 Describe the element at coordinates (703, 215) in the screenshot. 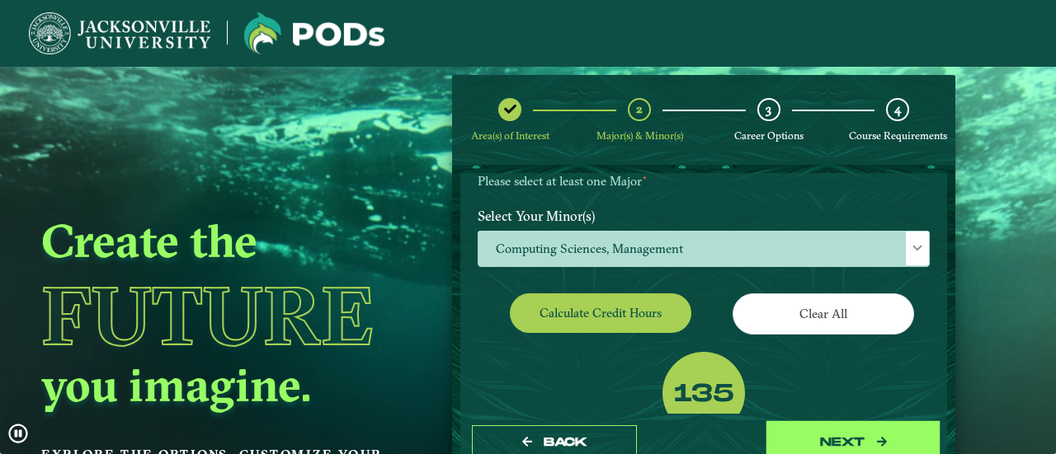

I see `label: Select Your Minor(s)` at that location.